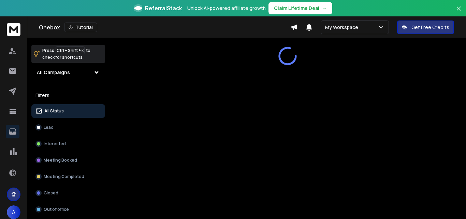  I want to click on span: ReferralStack, so click(164, 8).